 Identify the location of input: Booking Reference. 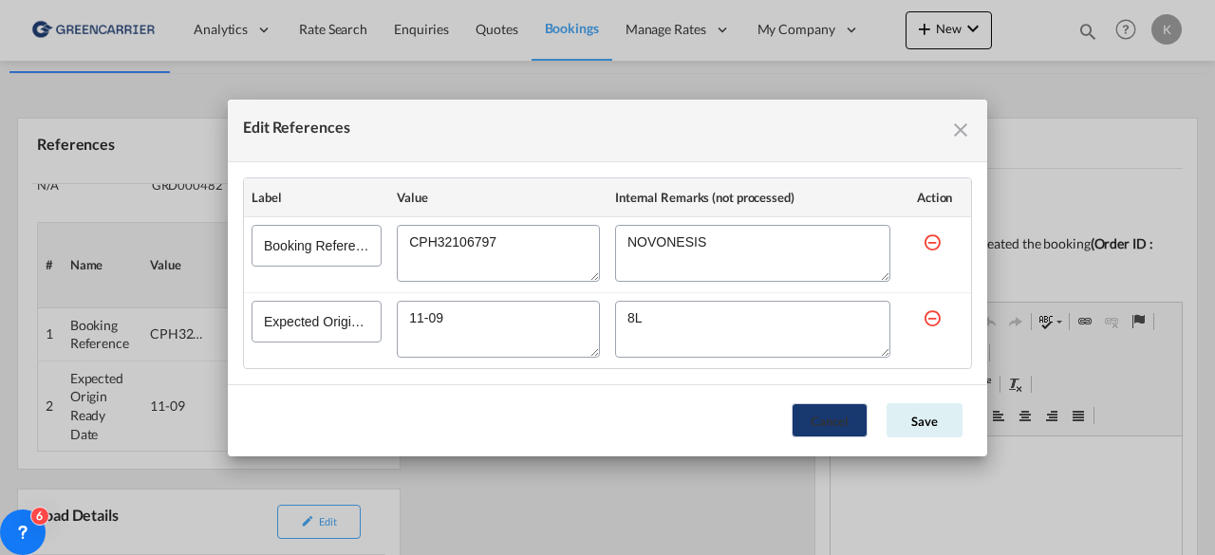
(316, 246).